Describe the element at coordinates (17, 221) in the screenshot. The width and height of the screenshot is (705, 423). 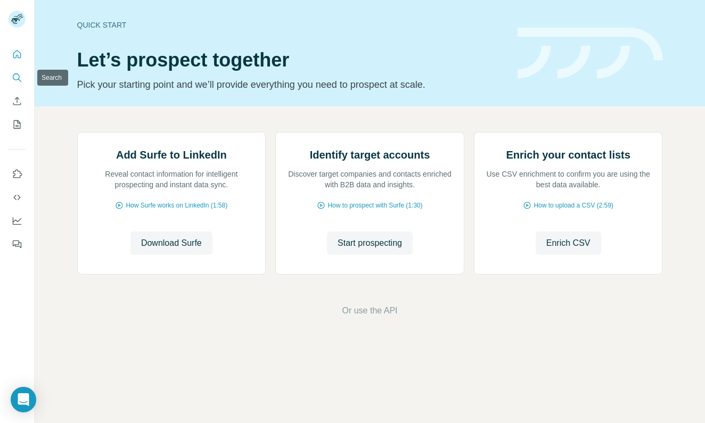
I see `button: Dashboard` at that location.